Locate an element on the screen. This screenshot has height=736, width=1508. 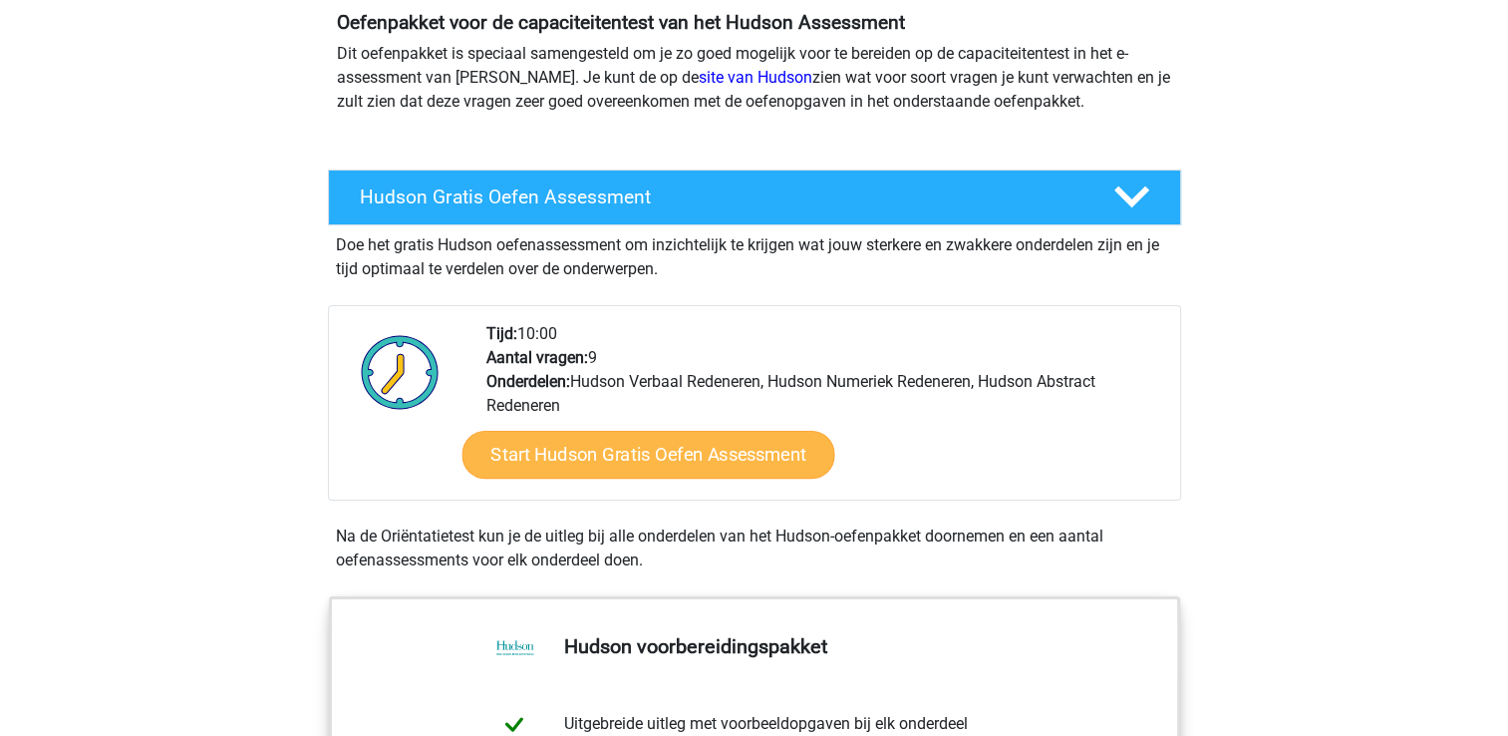
b: Onderdelen: is located at coordinates (528, 381).